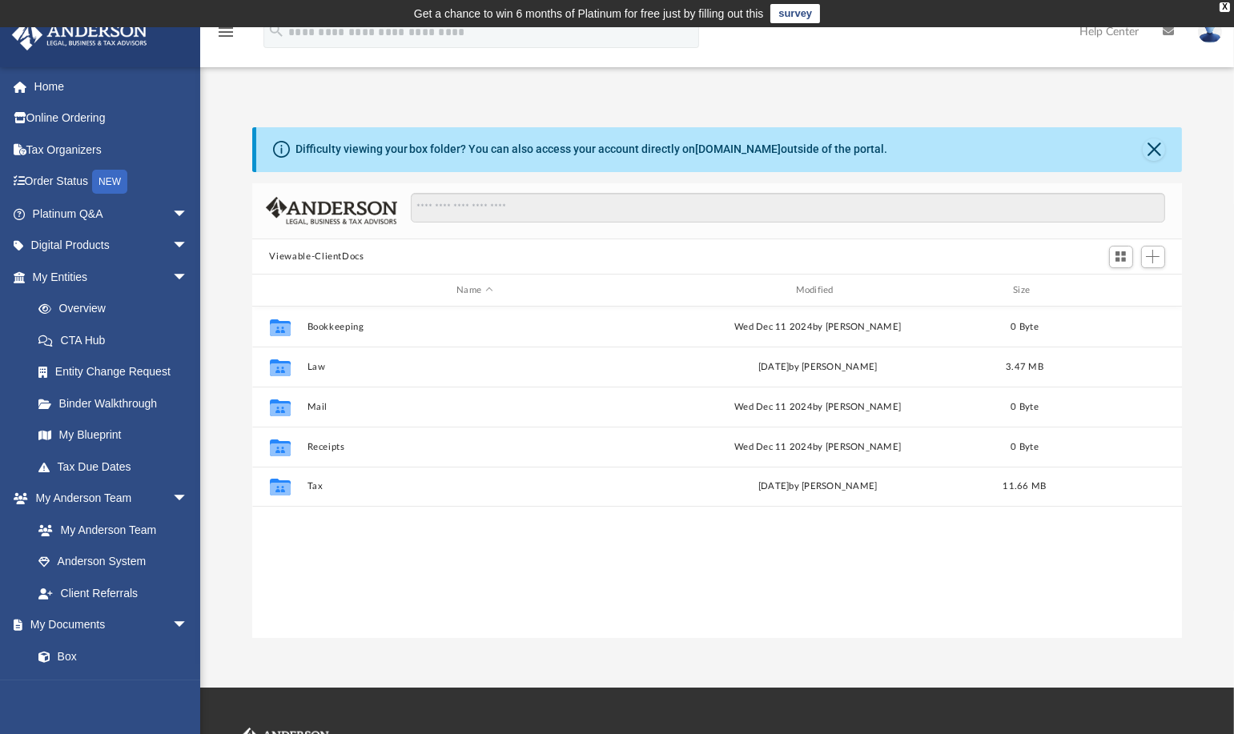  Describe the element at coordinates (718, 473) in the screenshot. I see `div: grid` at that location.